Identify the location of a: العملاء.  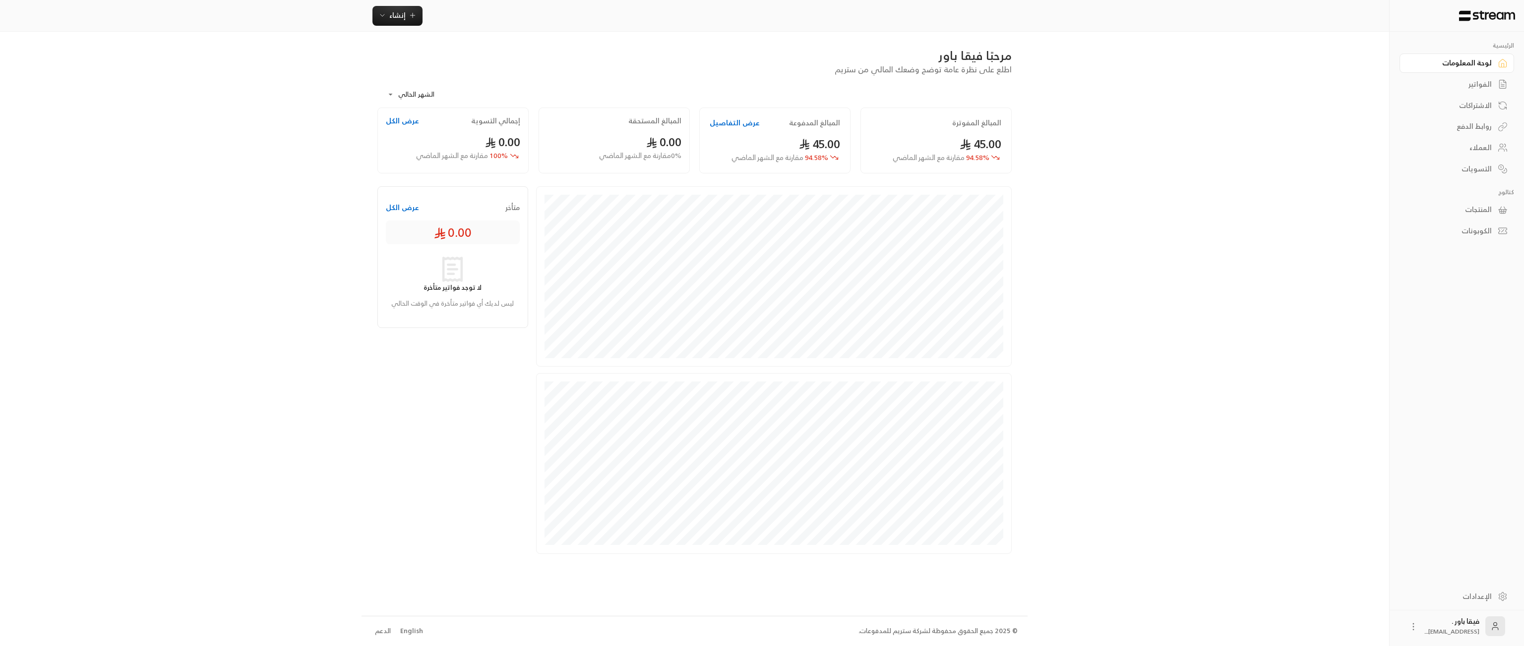
(1456, 148).